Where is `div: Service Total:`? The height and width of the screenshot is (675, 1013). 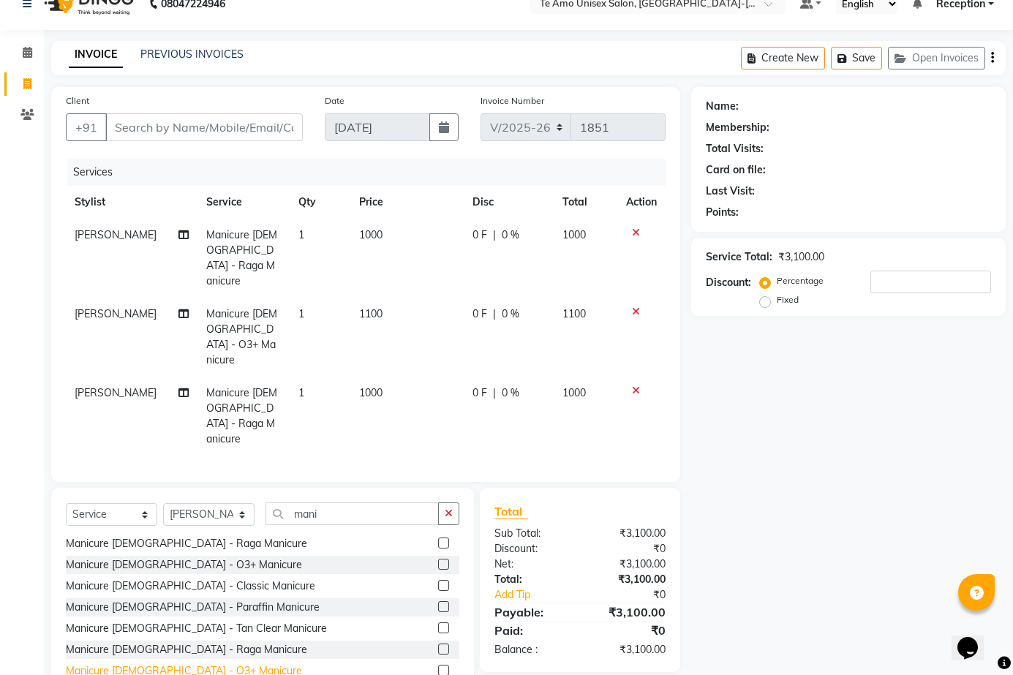 div: Service Total: is located at coordinates (739, 257).